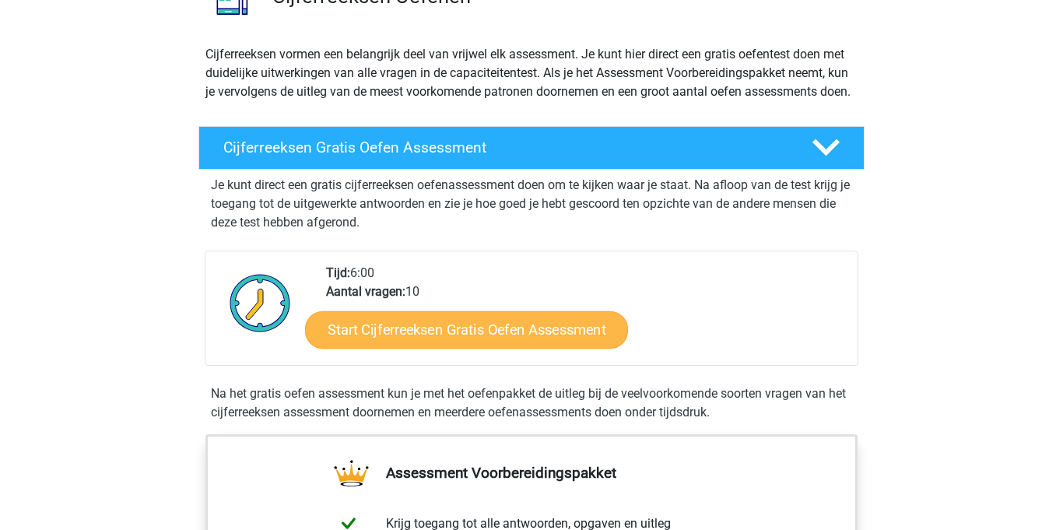 The width and height of the screenshot is (1063, 530). What do you see at coordinates (338, 272) in the screenshot?
I see `b: Tijd:` at bounding box center [338, 272].